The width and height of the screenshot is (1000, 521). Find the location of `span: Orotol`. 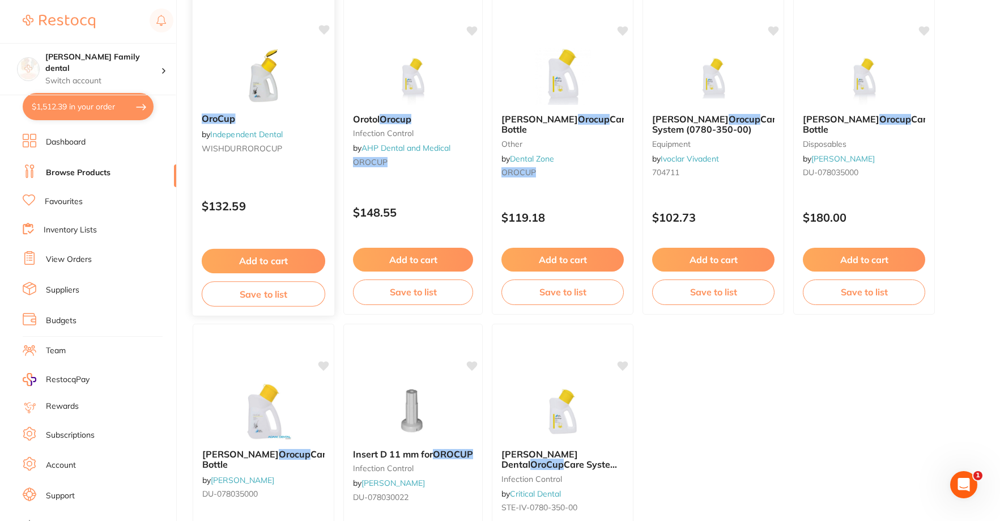

span: Orotol is located at coordinates (366, 119).